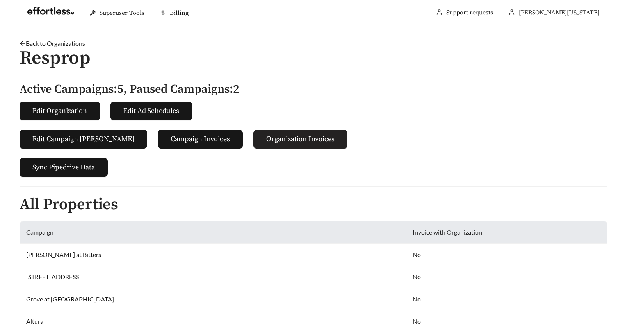 Image resolution: width=627 pixels, height=332 pixels. Describe the element at coordinates (52, 43) in the screenshot. I see `a: arrow-leftBack to Organizations` at that location.